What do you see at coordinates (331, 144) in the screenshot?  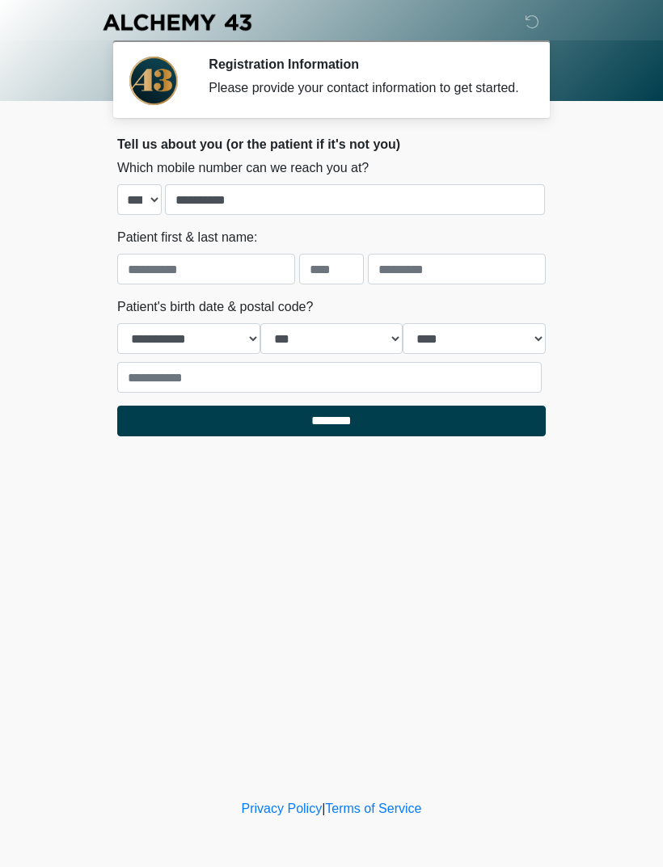 I see `h2: Tell us about you (or the patient if it's not you)` at bounding box center [331, 144].